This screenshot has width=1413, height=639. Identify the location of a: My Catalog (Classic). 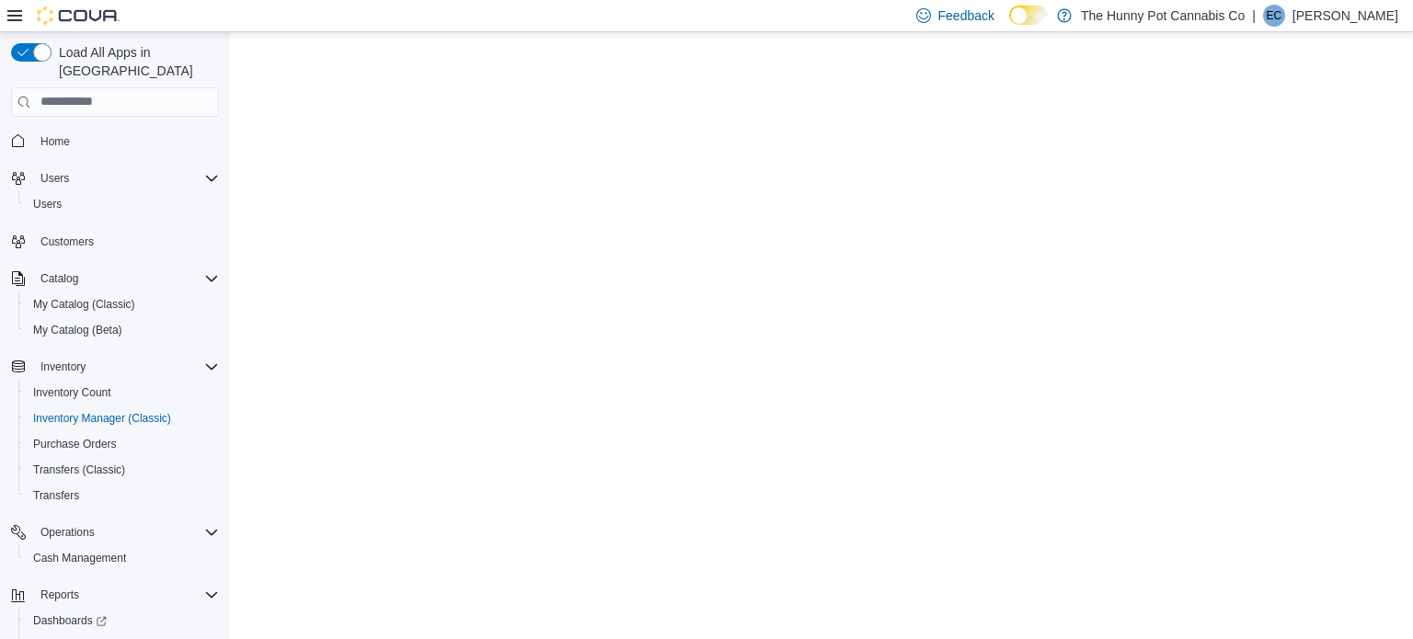
(84, 304).